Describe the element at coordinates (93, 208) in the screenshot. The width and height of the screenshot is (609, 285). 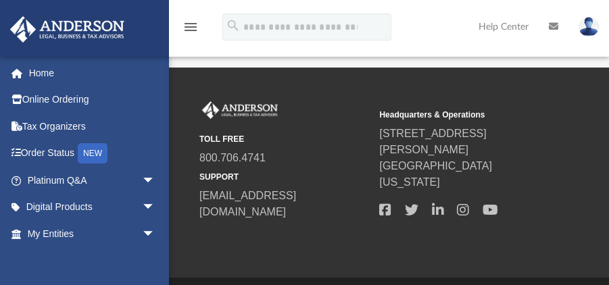
I see `a: Digital Productsarrow_drop_down` at that location.